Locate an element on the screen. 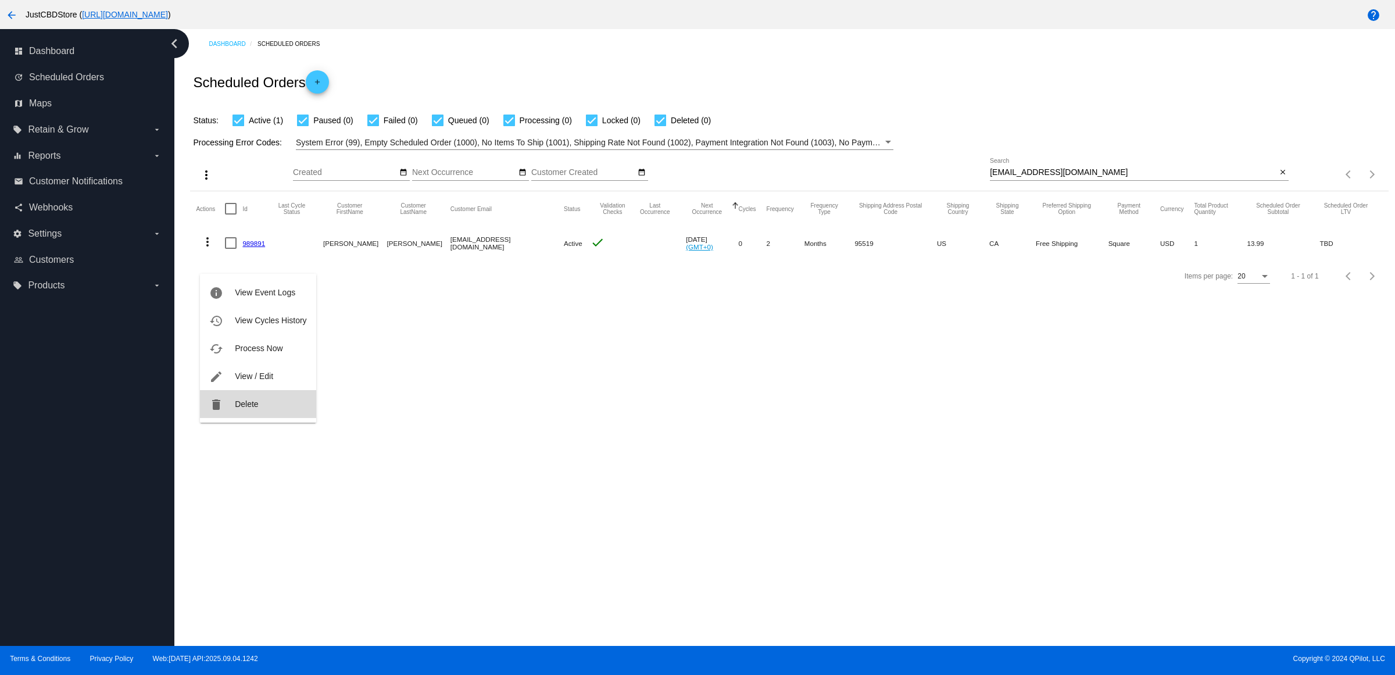  mat-icon: history is located at coordinates (216, 321).